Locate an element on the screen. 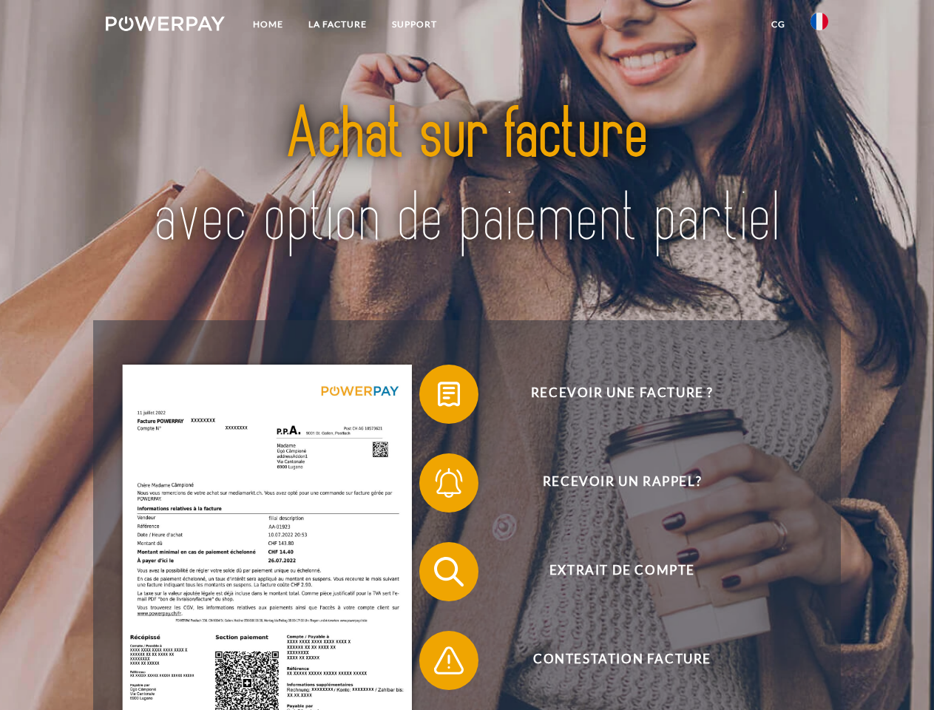 This screenshot has width=934, height=710. img: qb_warning.svg is located at coordinates (449, 661).